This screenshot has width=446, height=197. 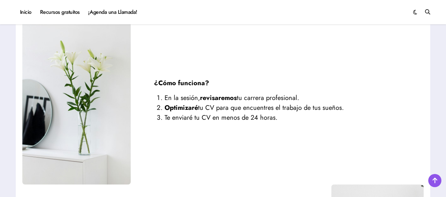 What do you see at coordinates (60, 12) in the screenshot?
I see `a: Recursos gratuitos` at bounding box center [60, 12].